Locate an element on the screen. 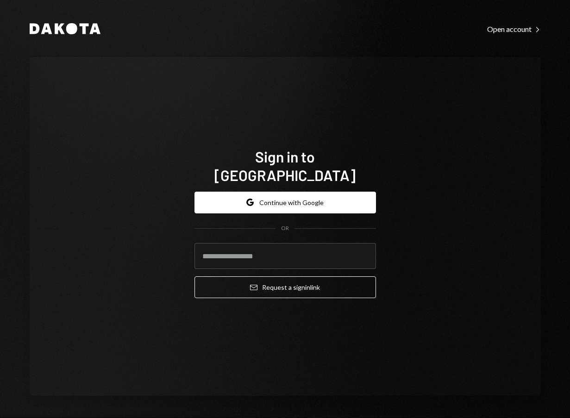 The height and width of the screenshot is (418, 570). div: Open account is located at coordinates (514, 29).